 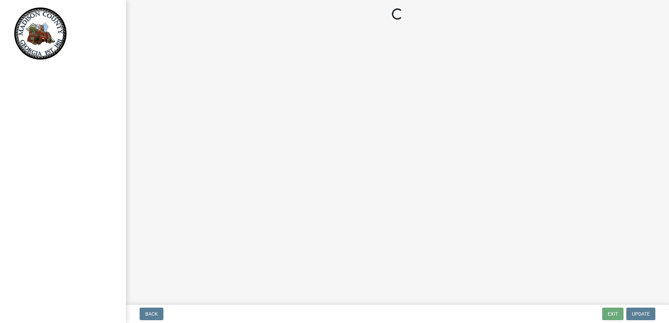 What do you see at coordinates (151, 314) in the screenshot?
I see `button: Back` at bounding box center [151, 314].